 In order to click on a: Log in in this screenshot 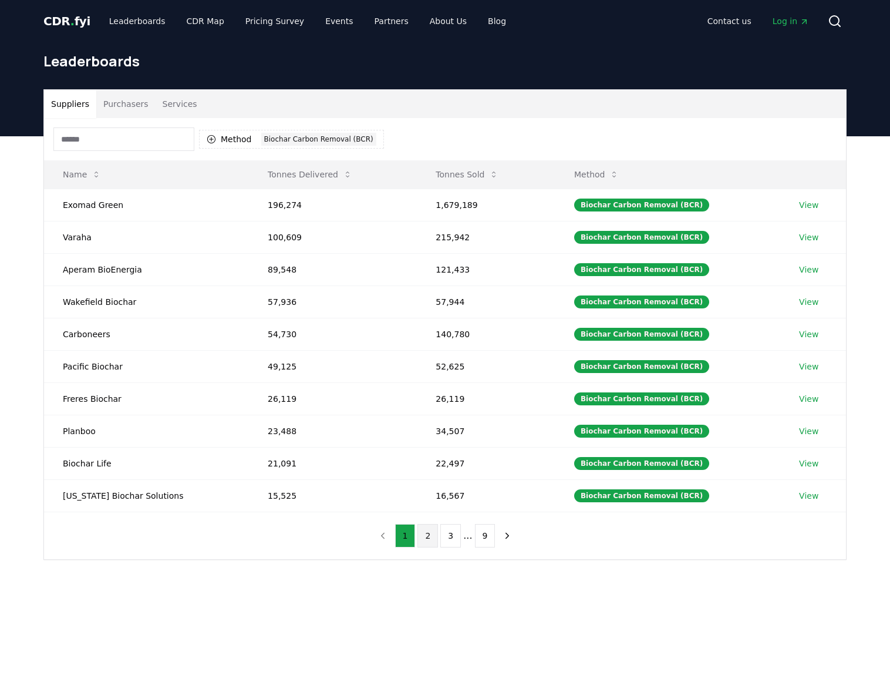, I will do `click(791, 21)`.